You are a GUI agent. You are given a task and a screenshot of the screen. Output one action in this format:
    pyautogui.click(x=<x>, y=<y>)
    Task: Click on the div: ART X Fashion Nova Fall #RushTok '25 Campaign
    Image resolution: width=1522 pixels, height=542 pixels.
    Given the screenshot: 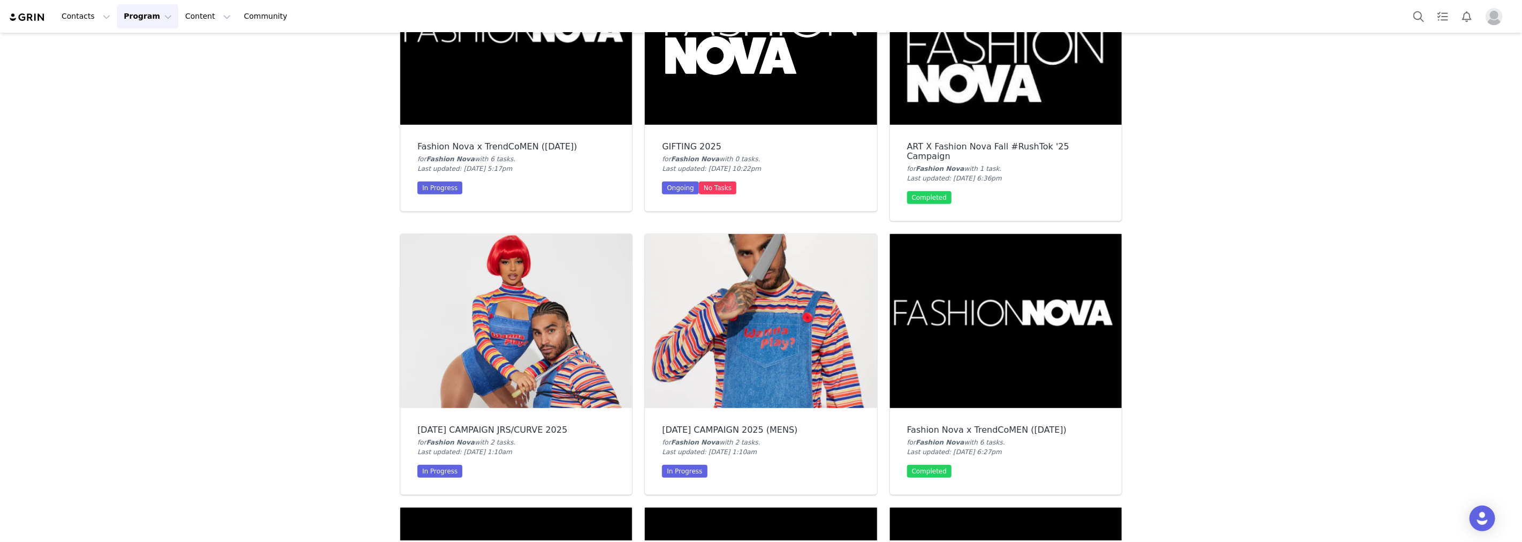 What is the action you would take?
    pyautogui.click(x=1006, y=151)
    